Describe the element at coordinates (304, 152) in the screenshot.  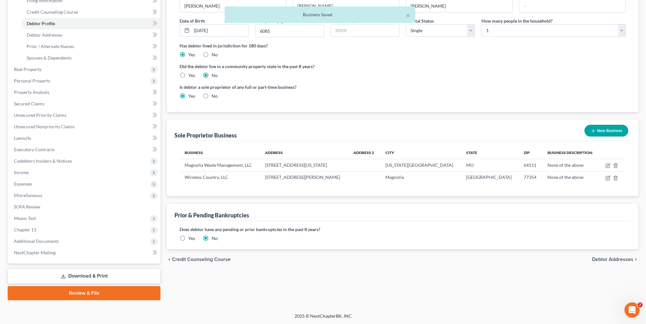
I see `th: Address` at that location.